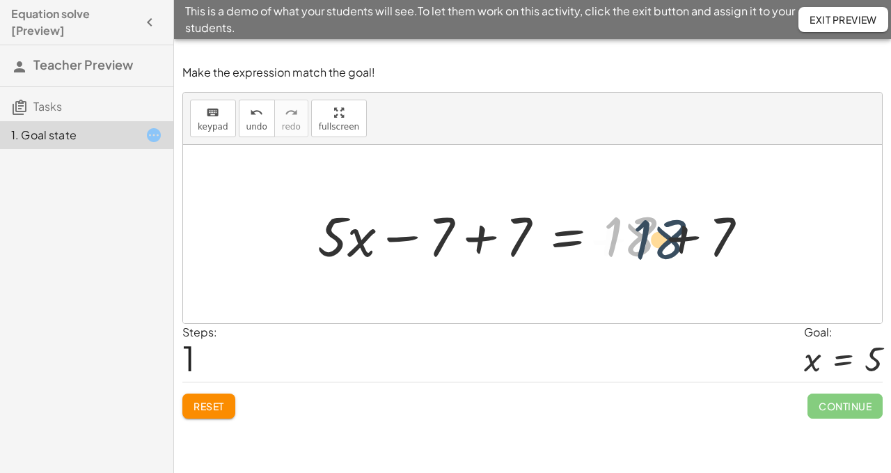 The image size is (891, 473). What do you see at coordinates (291, 118) in the screenshot?
I see `button: redoredo` at bounding box center [291, 118].